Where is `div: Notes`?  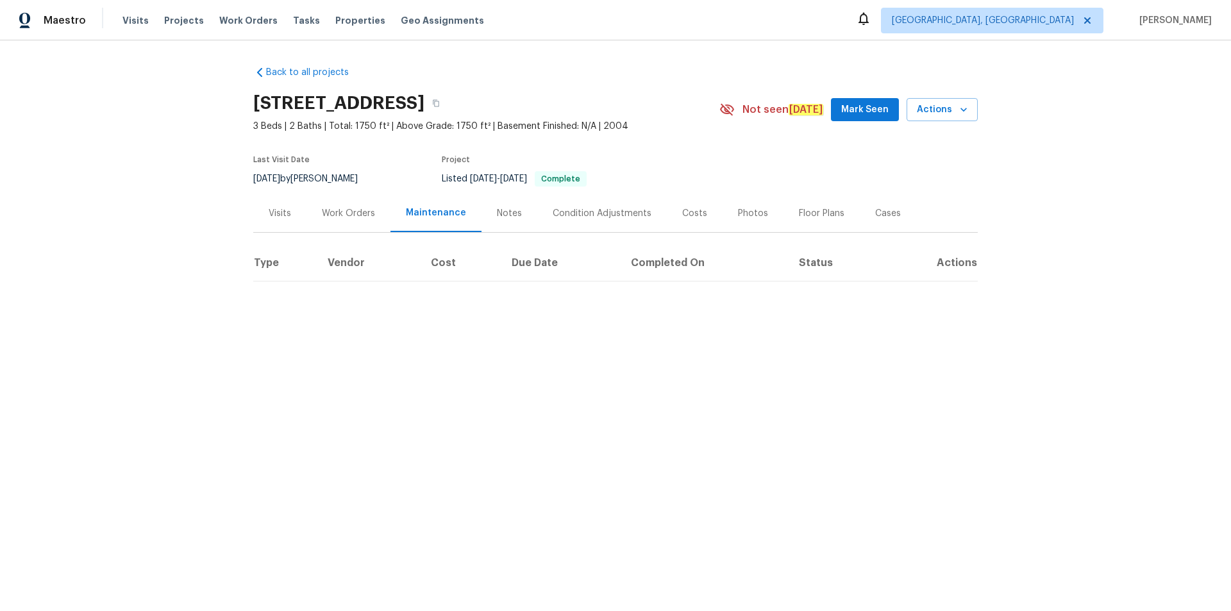 div: Notes is located at coordinates (509, 214).